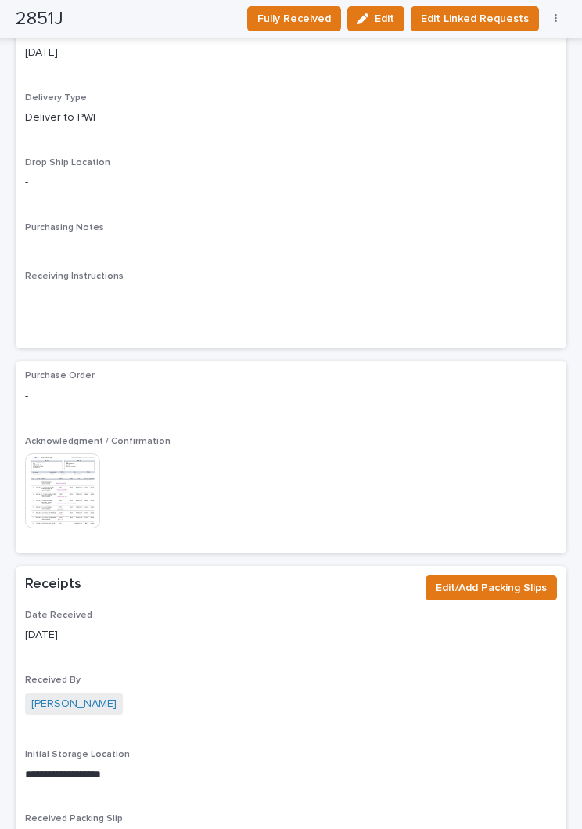 This screenshot has height=829, width=582. Describe the element at coordinates (376, 19) in the screenshot. I see `button: Edit` at that location.